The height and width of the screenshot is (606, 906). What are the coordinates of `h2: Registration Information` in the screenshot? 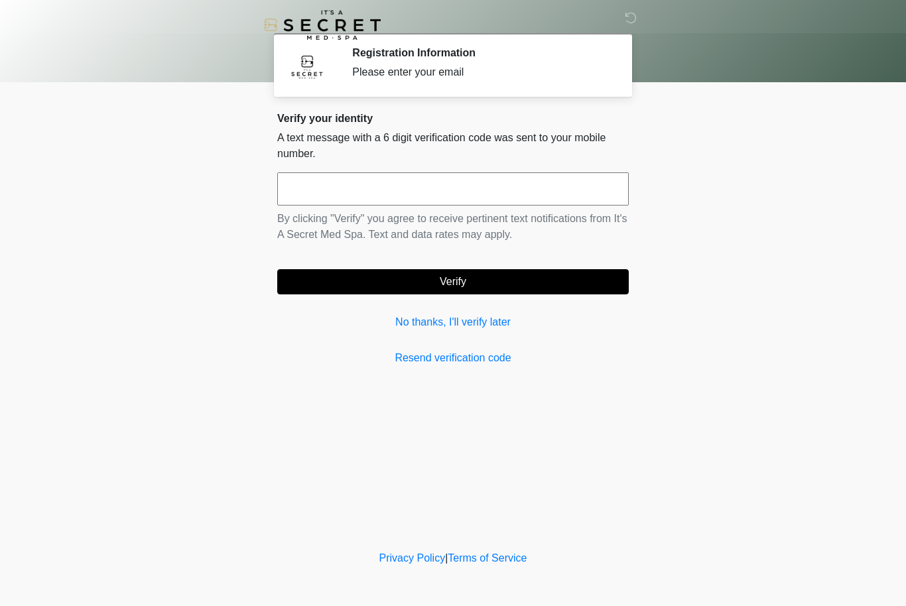 It's located at (480, 52).